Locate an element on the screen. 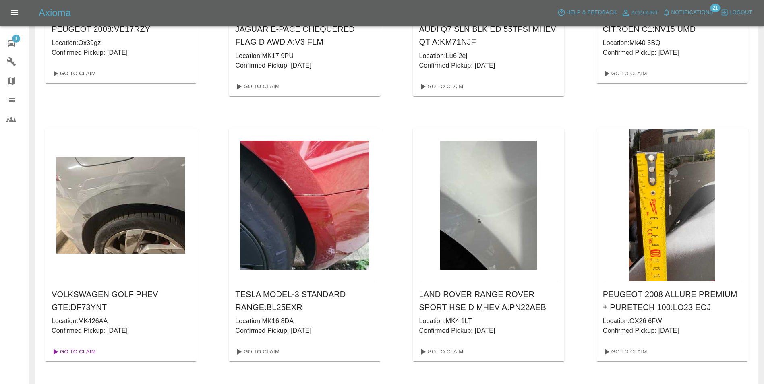 The image size is (764, 384). h6: CITROEN C1 : NV15 UMD is located at coordinates (672, 29).